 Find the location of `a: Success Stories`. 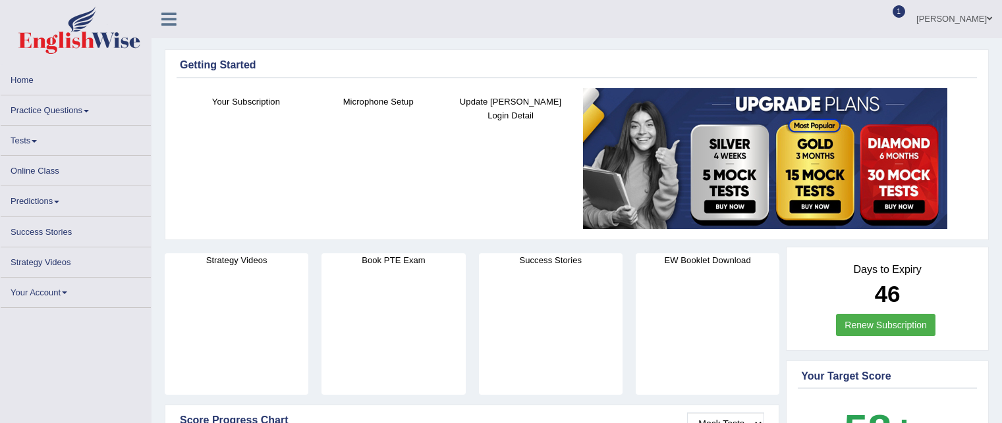

a: Success Stories is located at coordinates (76, 230).